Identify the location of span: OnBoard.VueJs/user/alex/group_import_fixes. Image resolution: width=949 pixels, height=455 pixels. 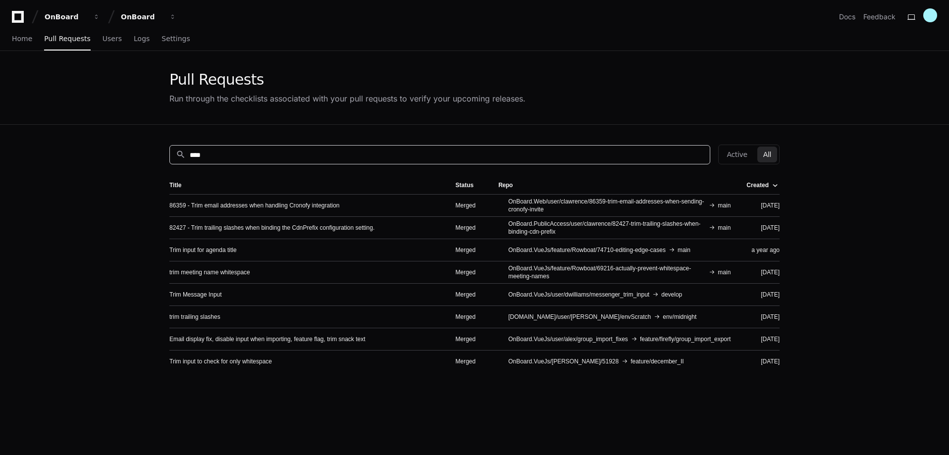
(568, 339).